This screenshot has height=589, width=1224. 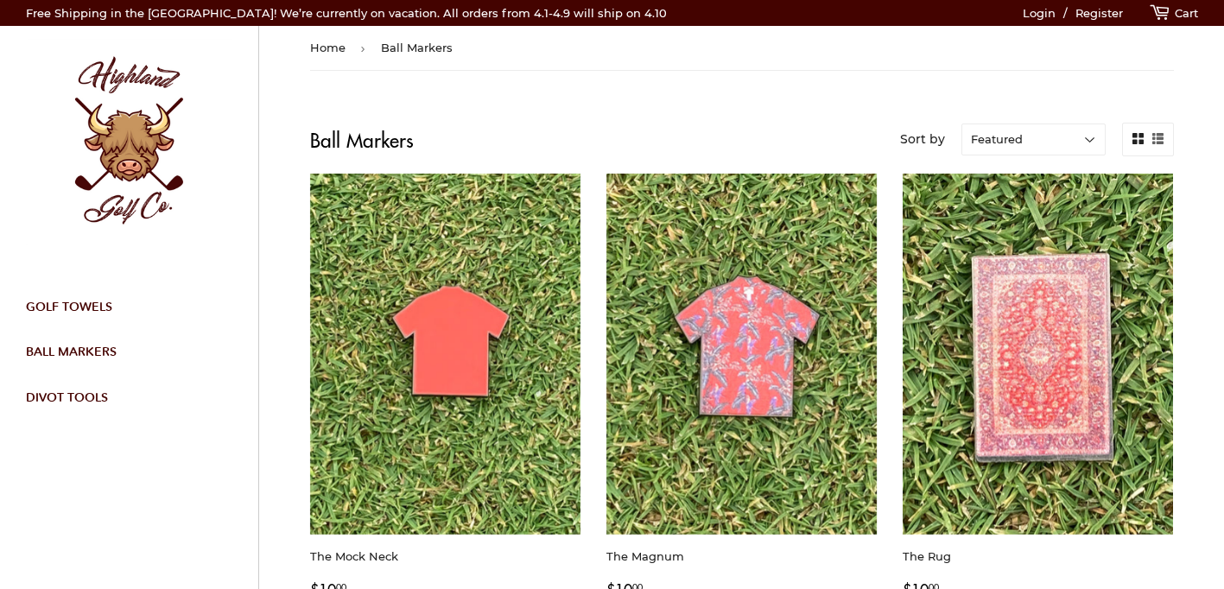 I want to click on img: The Rug, so click(x=1037, y=354).